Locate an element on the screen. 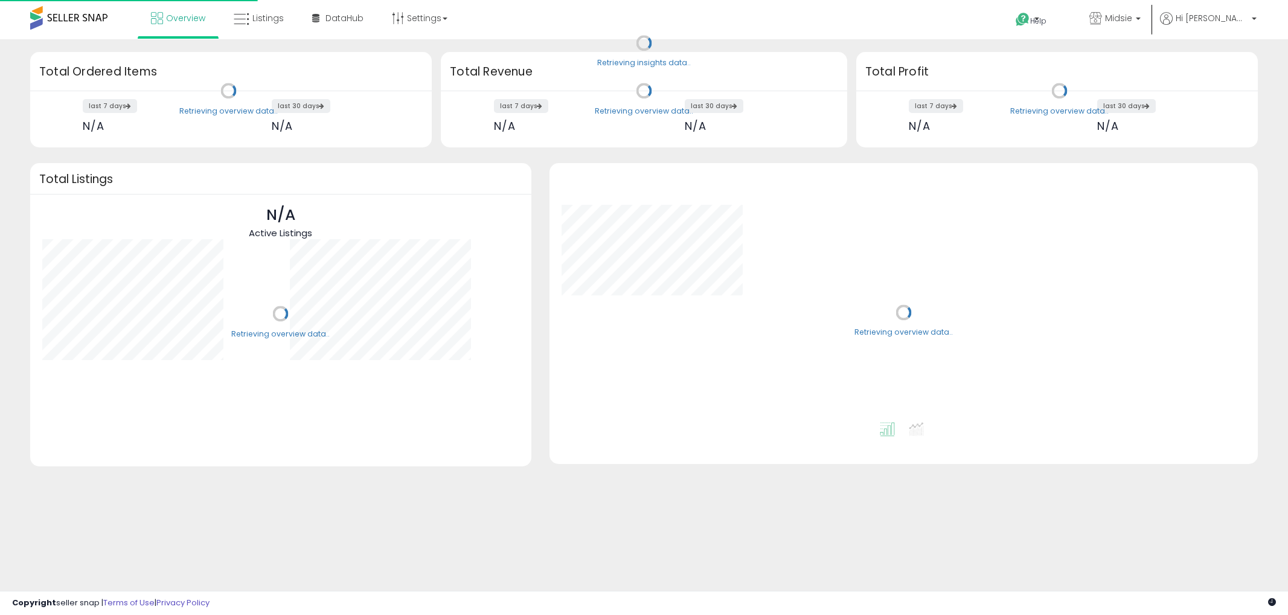  span: Listings is located at coordinates (268, 18).